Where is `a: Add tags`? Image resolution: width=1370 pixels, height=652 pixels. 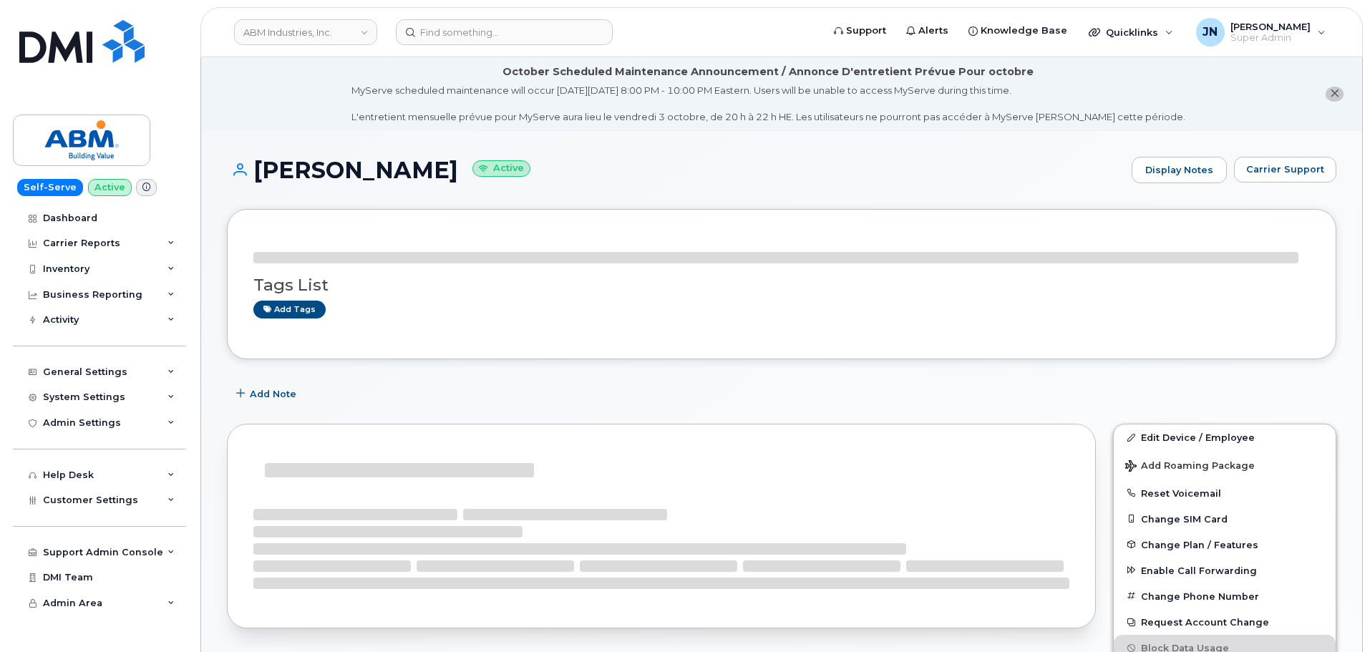 a: Add tags is located at coordinates (289, 309).